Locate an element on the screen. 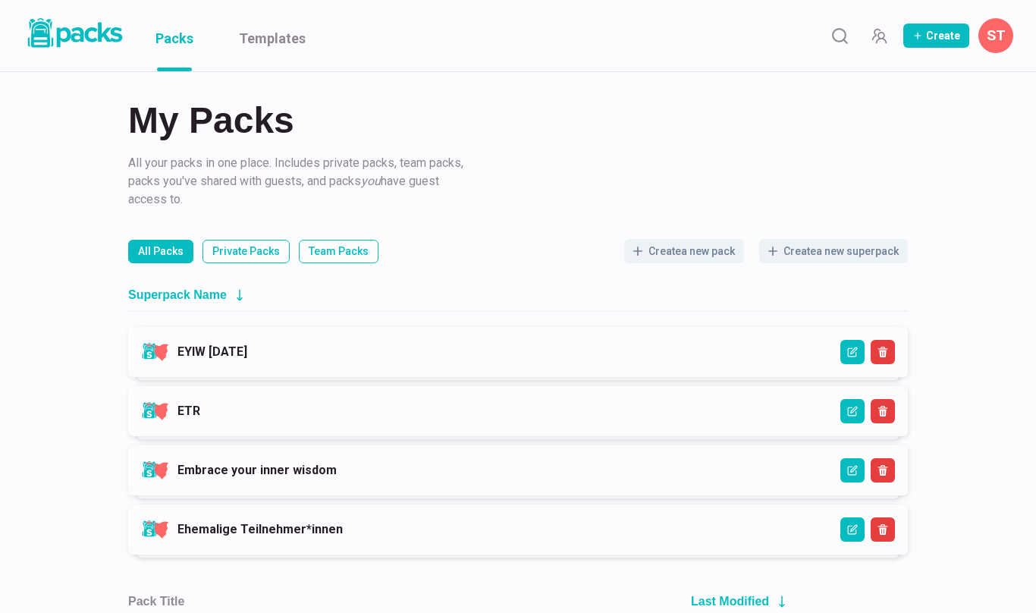 This screenshot has height=613, width=1036. button: Createa new pack is located at coordinates (684, 251).